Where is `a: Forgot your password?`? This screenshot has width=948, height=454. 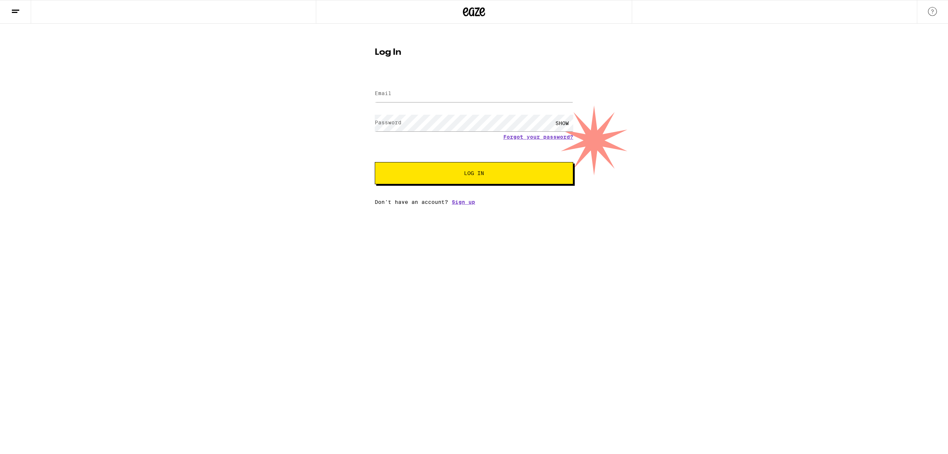 a: Forgot your password? is located at coordinates (538, 137).